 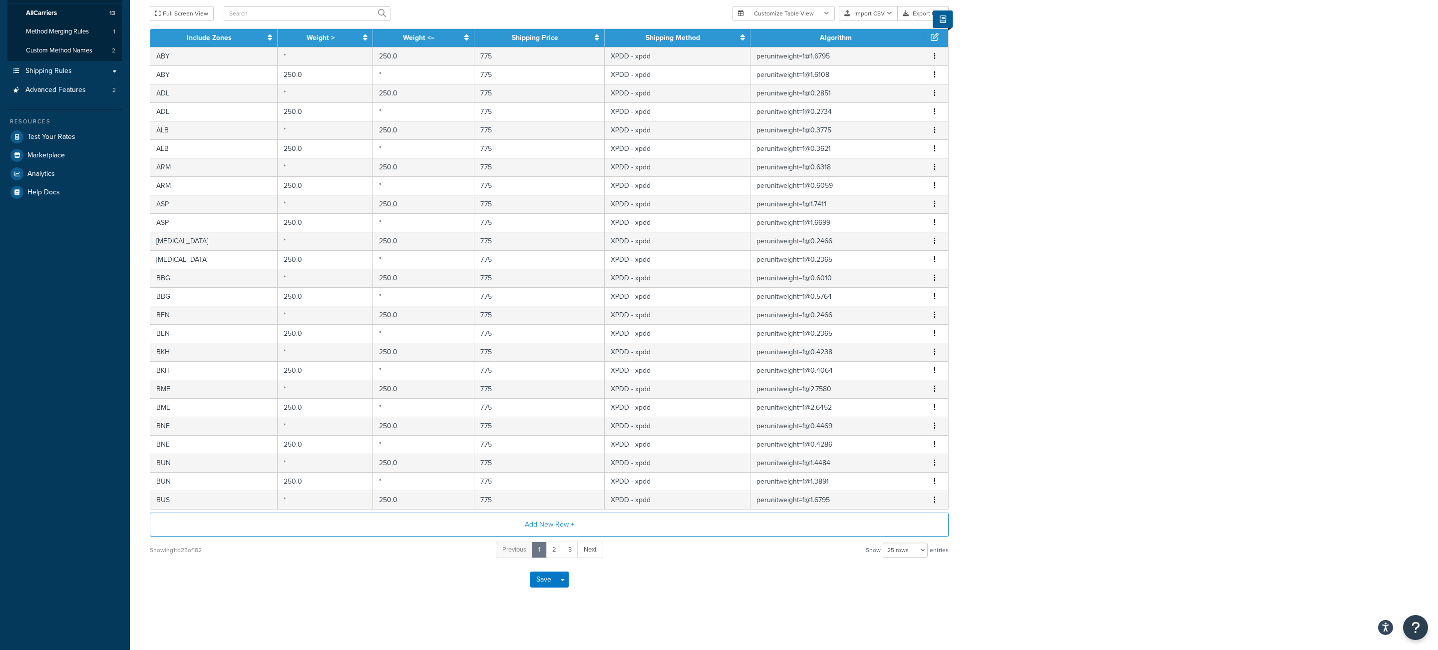 I want to click on a: Shipping Rules, so click(x=65, y=71).